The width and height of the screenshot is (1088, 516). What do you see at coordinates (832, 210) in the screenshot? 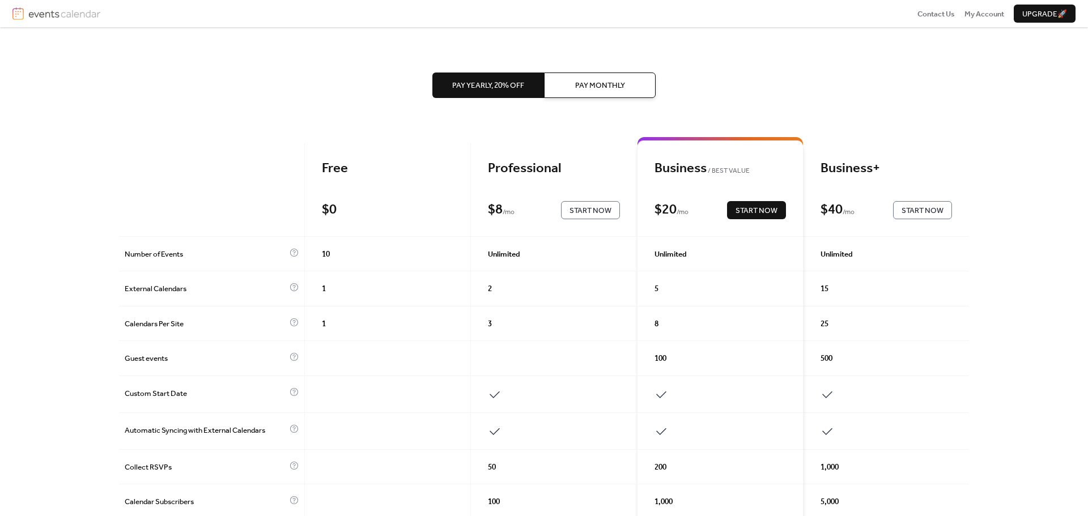
I see `div: $ 40` at bounding box center [832, 210].